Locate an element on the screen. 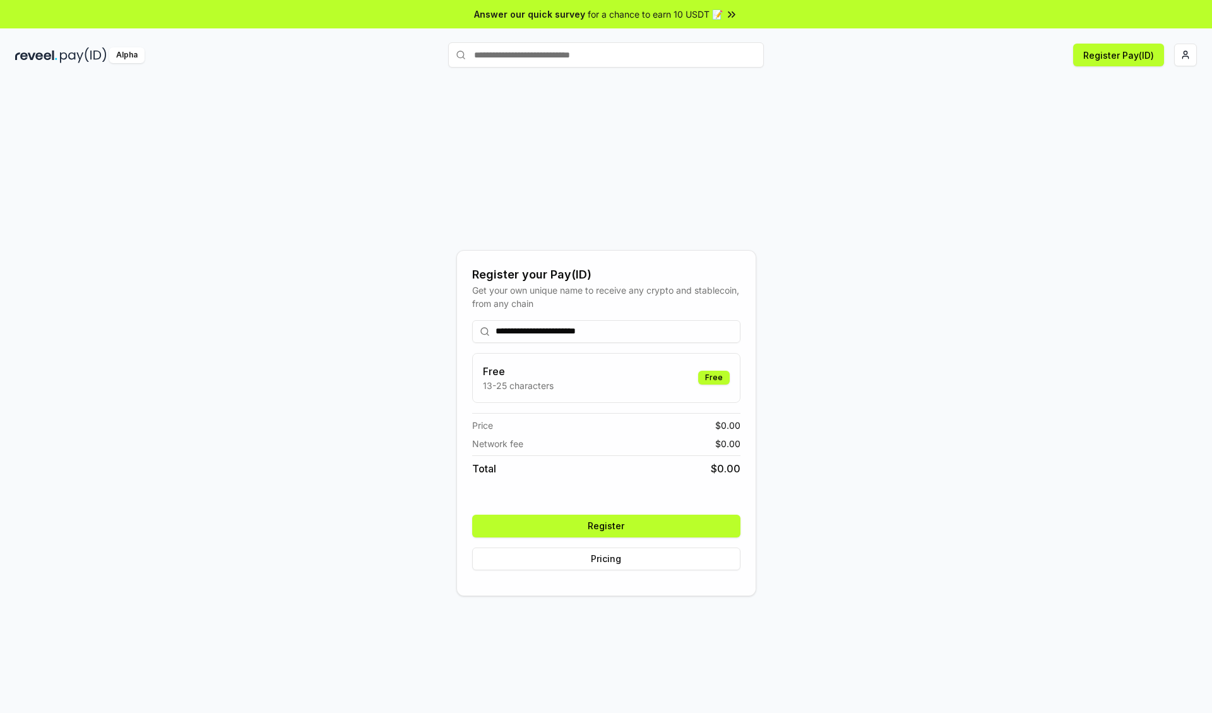  div: Get your own unique name to receive any crypto and stablecoin, from any chain is located at coordinates (606, 297).